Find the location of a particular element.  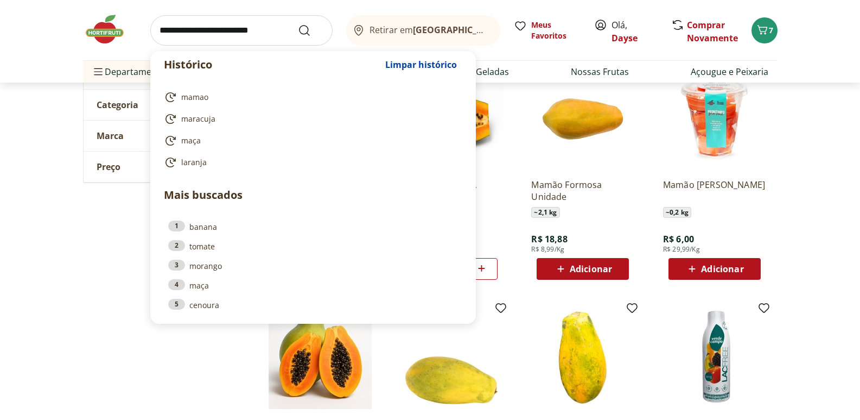

a: 2tomate is located at coordinates (313, 246).